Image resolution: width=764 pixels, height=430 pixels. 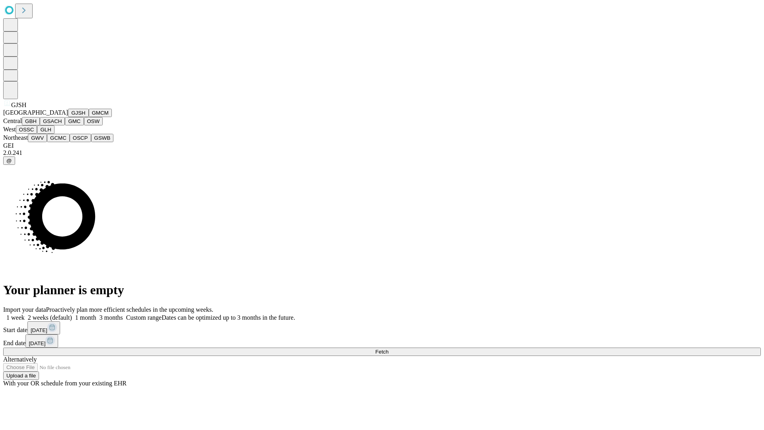 What do you see at coordinates (65, 383) in the screenshot?
I see `span: With your OR schedule from your existing EHR` at bounding box center [65, 383].